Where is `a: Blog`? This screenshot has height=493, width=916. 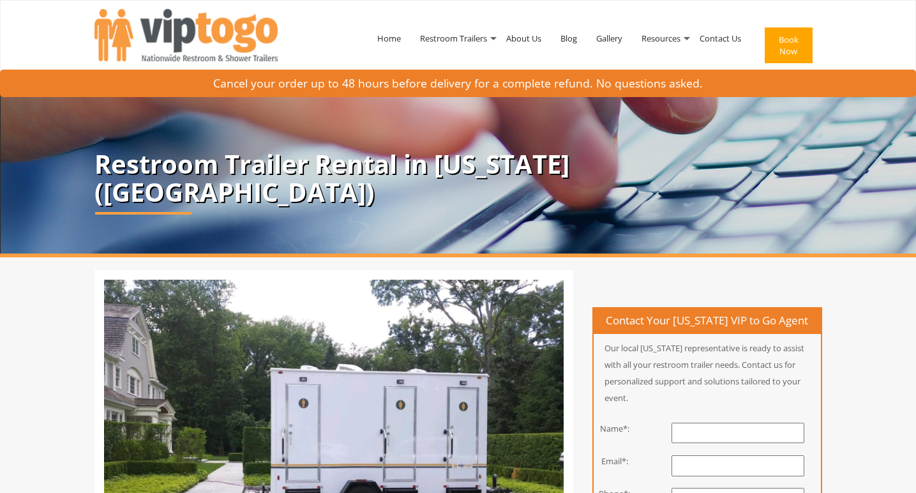 a: Blog is located at coordinates (569, 38).